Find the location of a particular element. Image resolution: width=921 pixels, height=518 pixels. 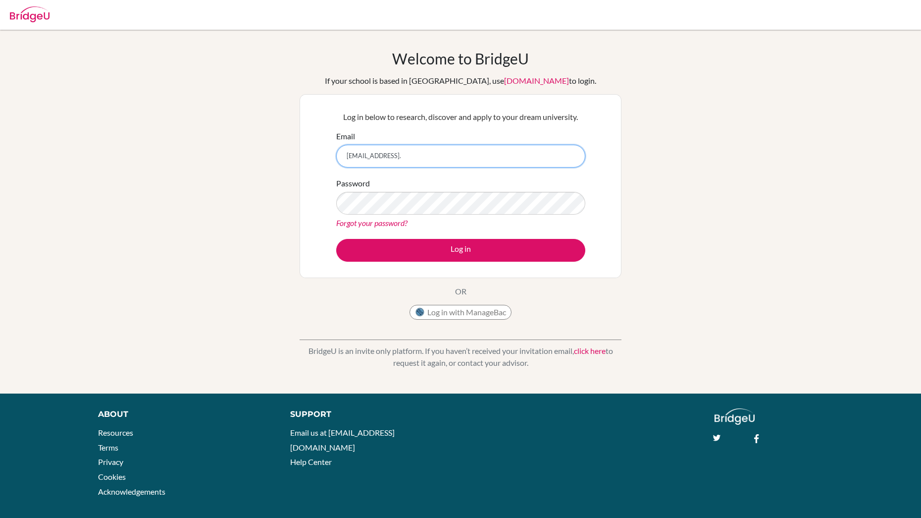

label: Password is located at coordinates (353, 183).